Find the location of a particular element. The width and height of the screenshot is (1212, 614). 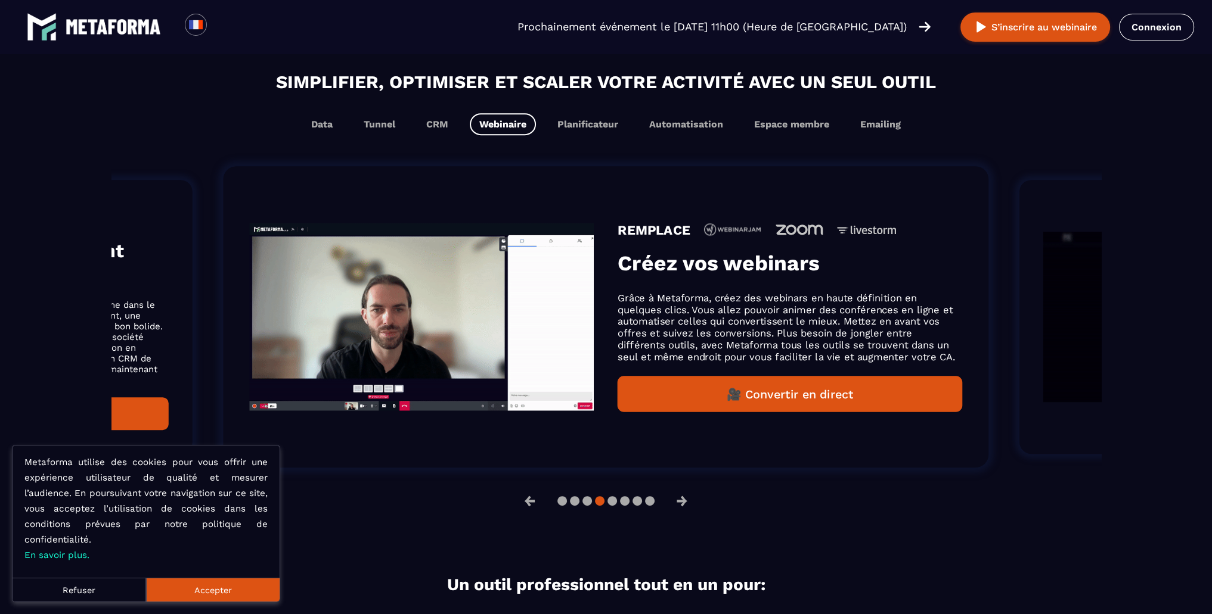

button: Planificateur is located at coordinates (588, 124).